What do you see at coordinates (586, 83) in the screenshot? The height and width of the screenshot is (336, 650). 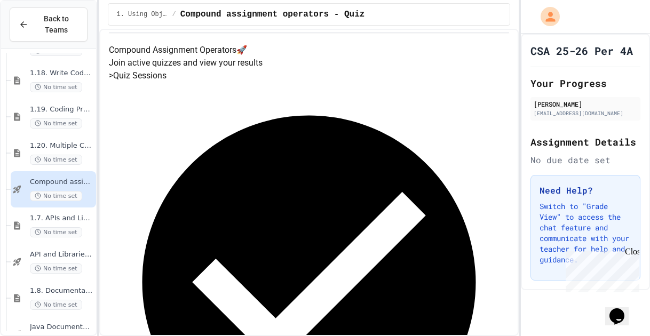 I see `h2: Your Progress` at bounding box center [586, 83].